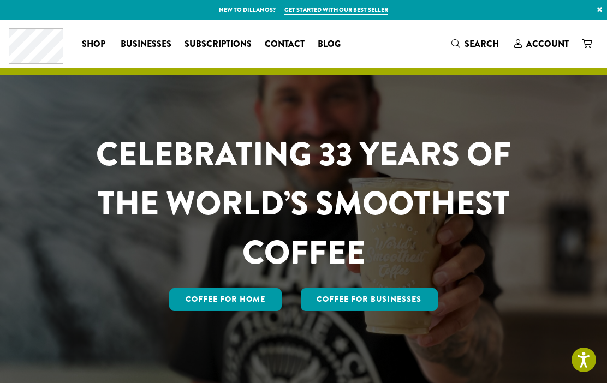  I want to click on span: Account, so click(547, 44).